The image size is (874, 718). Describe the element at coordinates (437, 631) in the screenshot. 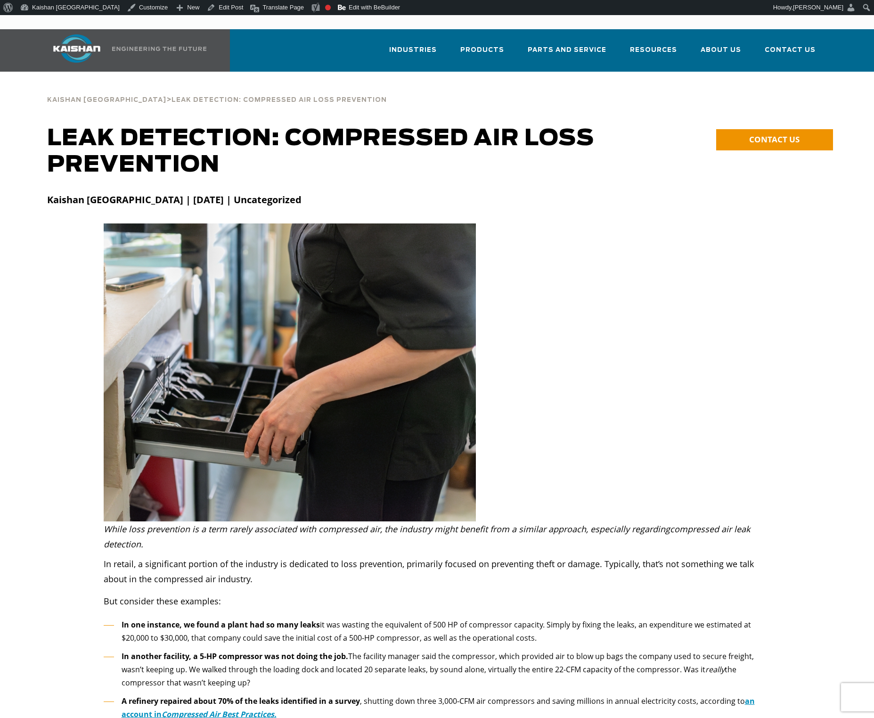

I see `li: it was wasting the equivalent of 500 HP of compressor capacity. Simply by fixing the leaks, an ex...` at that location.